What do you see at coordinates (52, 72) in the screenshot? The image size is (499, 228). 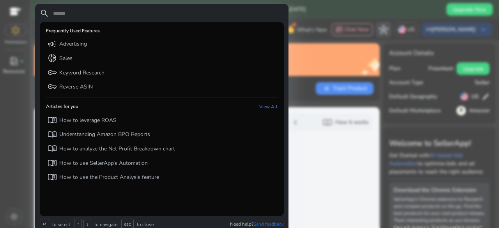 I see `span: key` at bounding box center [52, 72].